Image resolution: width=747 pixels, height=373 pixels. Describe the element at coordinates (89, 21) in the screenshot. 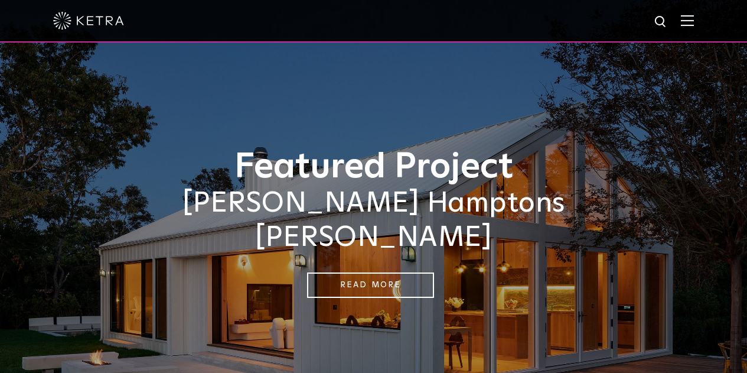

I see `img: ketra-logo-2019-white` at that location.